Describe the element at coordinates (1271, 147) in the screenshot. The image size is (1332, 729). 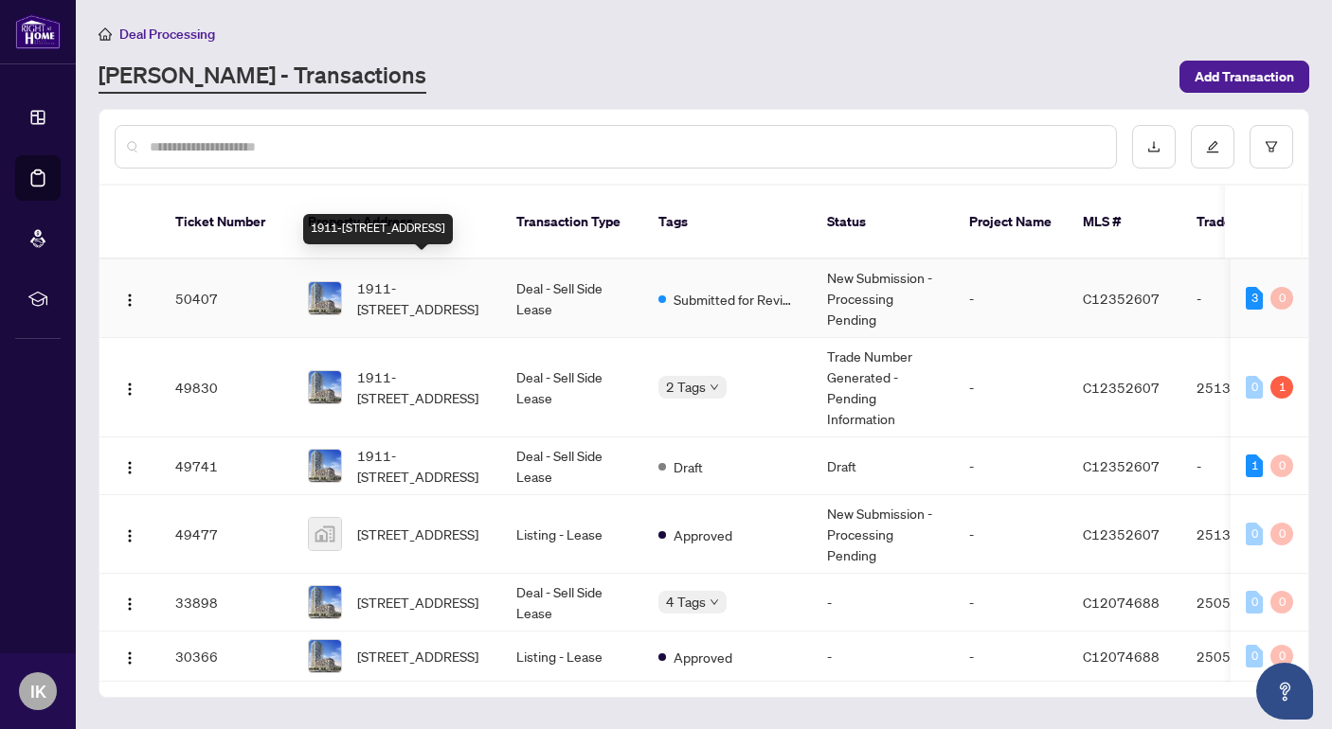
I see `span: filter` at that location.